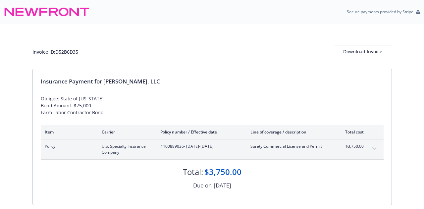 This screenshot has height=209, width=424. I want to click on span: U.S. Specialty Insurance Company, so click(125, 149).